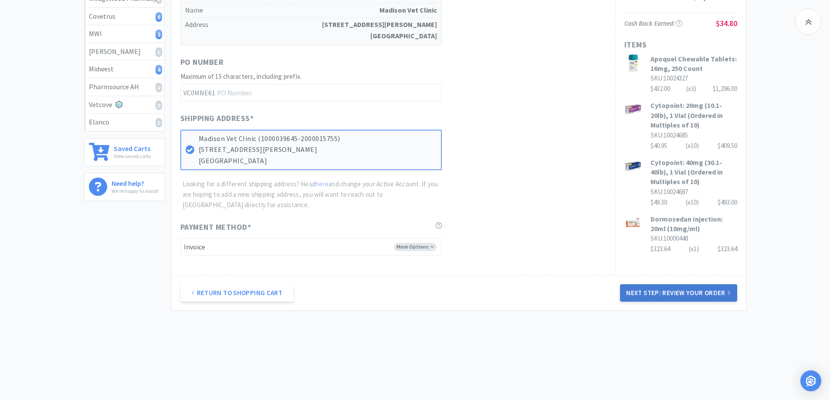 This screenshot has width=830, height=400. Describe the element at coordinates (669, 238) in the screenshot. I see `span: SKU: 10000448` at that location.